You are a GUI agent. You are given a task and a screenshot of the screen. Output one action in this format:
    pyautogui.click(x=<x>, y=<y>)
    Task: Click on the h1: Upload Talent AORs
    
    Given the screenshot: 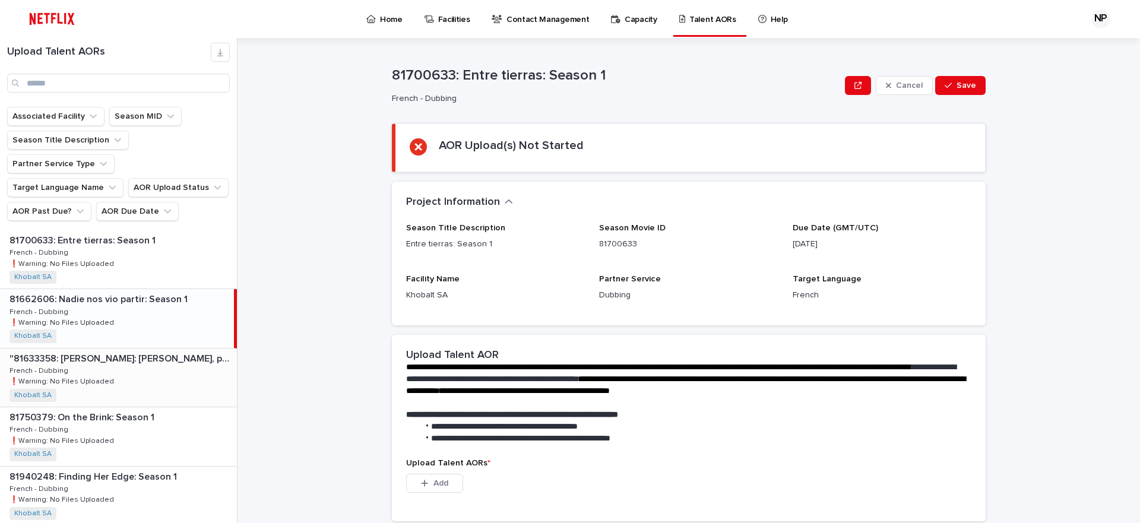 What is the action you would take?
    pyautogui.click(x=109, y=52)
    